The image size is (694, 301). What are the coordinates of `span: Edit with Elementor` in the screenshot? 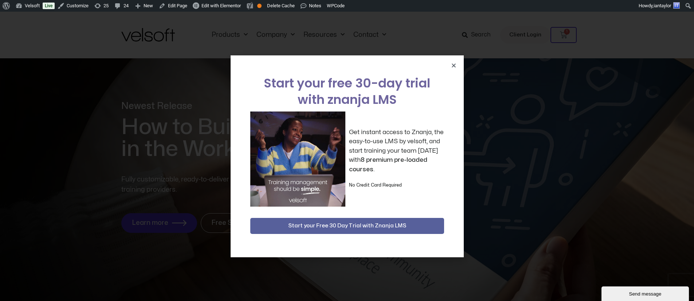 It's located at (221, 5).